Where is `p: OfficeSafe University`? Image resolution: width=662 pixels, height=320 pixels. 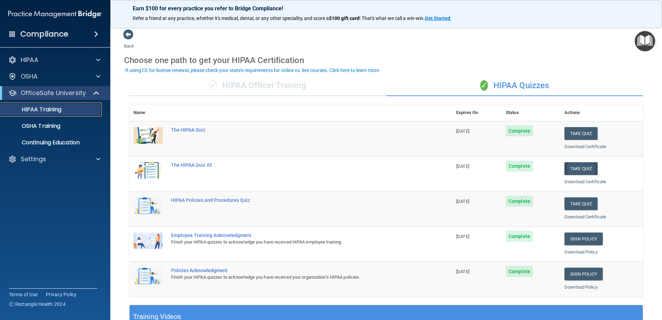
p: OfficeSafe University is located at coordinates (53, 93).